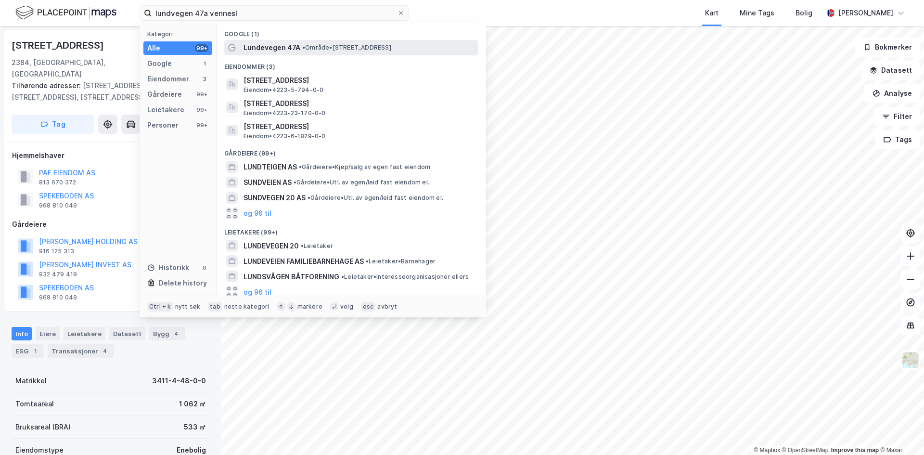 Image resolution: width=924 pixels, height=455 pixels. What do you see at coordinates (364, 167) in the screenshot?
I see `span: Gårdeiere • Kjøp/salg av egen fast eiendom` at bounding box center [364, 167].